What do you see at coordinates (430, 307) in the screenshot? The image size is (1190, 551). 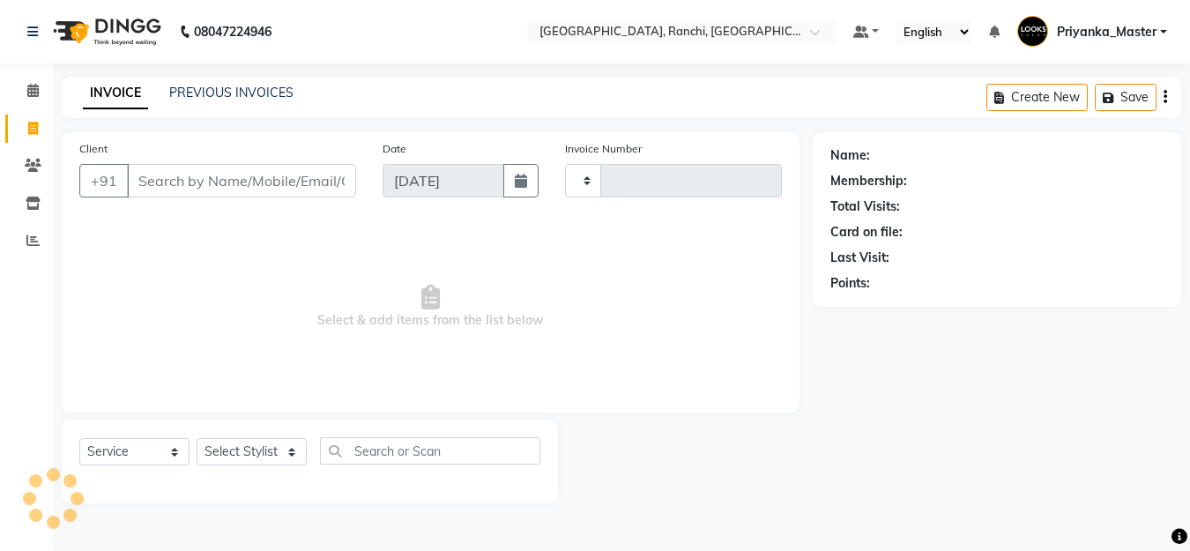 I see `span: Select & add items from the list below` at bounding box center [430, 307].